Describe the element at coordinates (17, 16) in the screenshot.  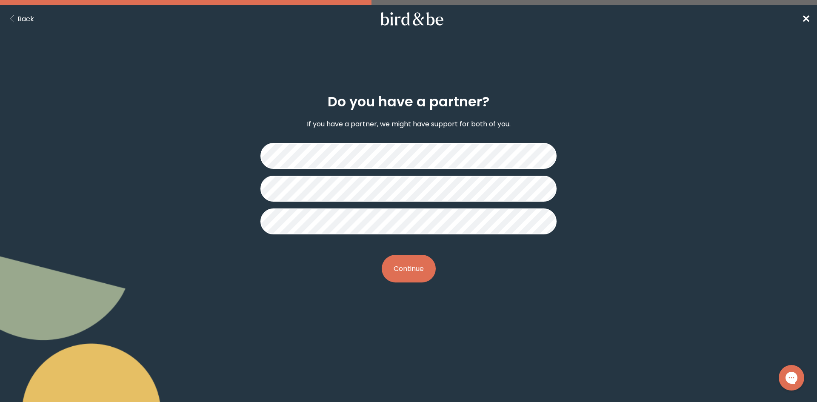
I see `button: Gorgias live chat` at that location.